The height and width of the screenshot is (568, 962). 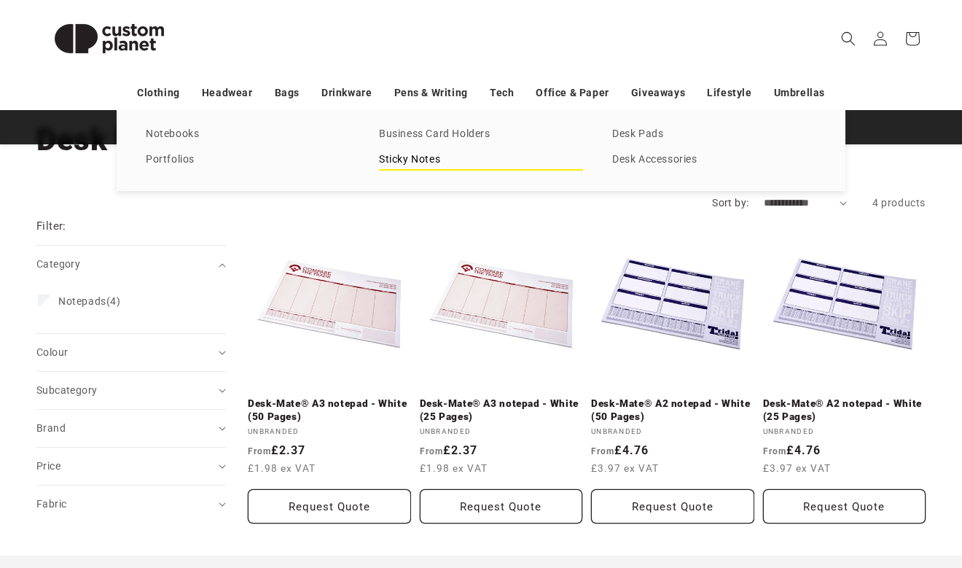 What do you see at coordinates (158, 93) in the screenshot?
I see `a: Clothing` at bounding box center [158, 93].